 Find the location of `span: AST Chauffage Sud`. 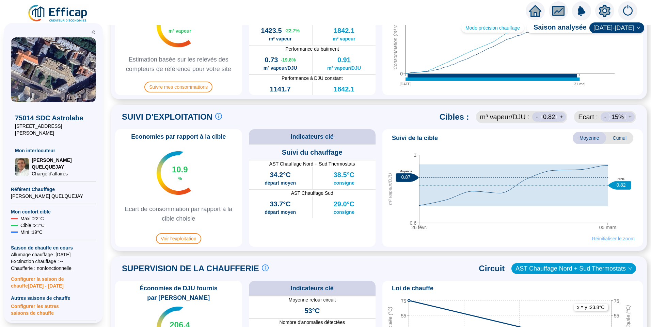

span: AST Chauffage Sud is located at coordinates (312, 193).